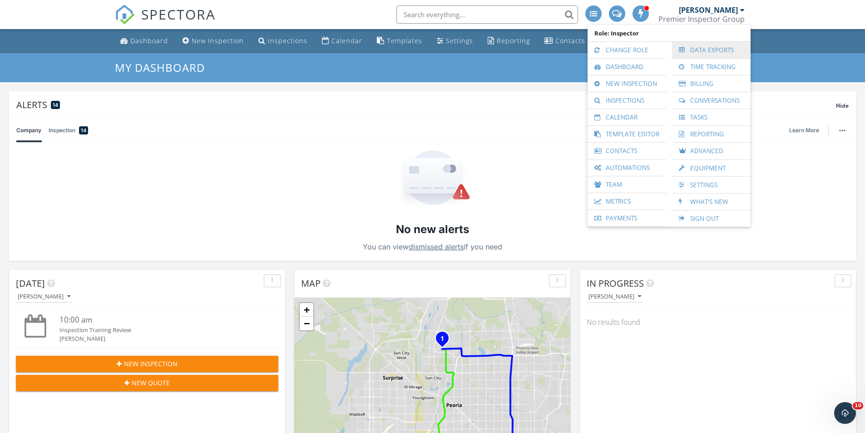 The height and width of the screenshot is (433, 865). What do you see at coordinates (306, 323) in the screenshot?
I see `a: Zoom out` at bounding box center [306, 323].